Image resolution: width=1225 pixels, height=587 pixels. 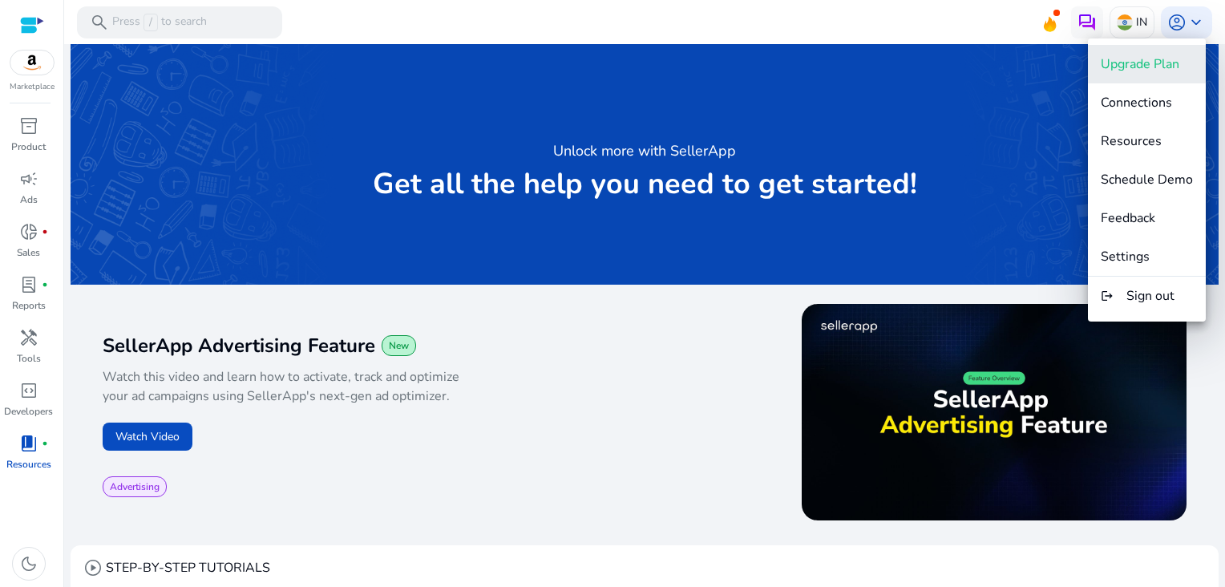 What do you see at coordinates (1125, 257) in the screenshot?
I see `span: Settings` at bounding box center [1125, 257].